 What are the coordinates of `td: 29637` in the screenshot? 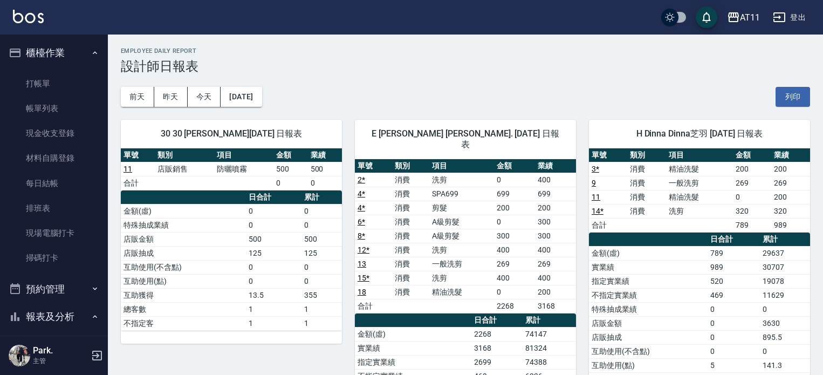 It's located at (784, 253).